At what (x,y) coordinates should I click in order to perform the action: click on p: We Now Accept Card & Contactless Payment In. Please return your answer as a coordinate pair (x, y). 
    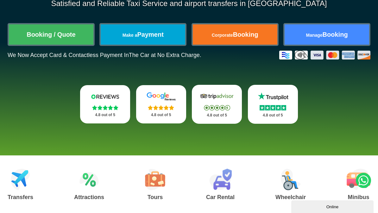
    Looking at the image, I should click on (105, 55).